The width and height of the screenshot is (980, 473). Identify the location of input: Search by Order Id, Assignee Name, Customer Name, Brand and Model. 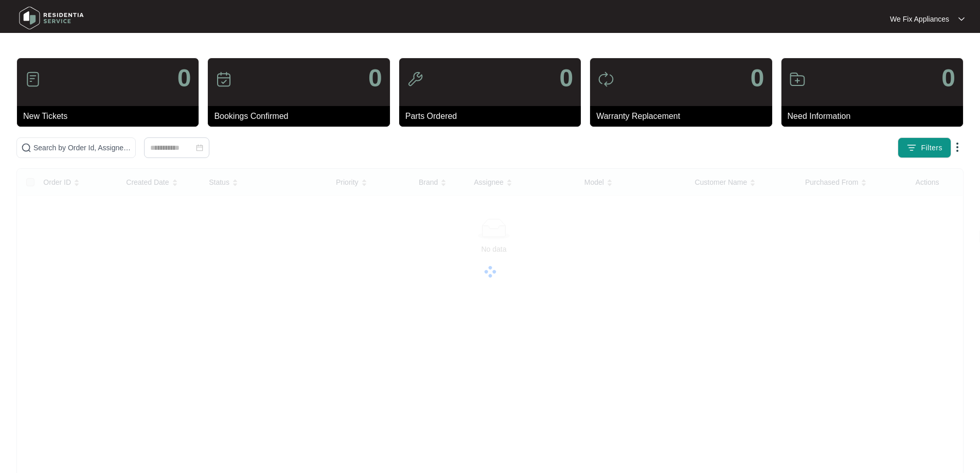
(82, 148).